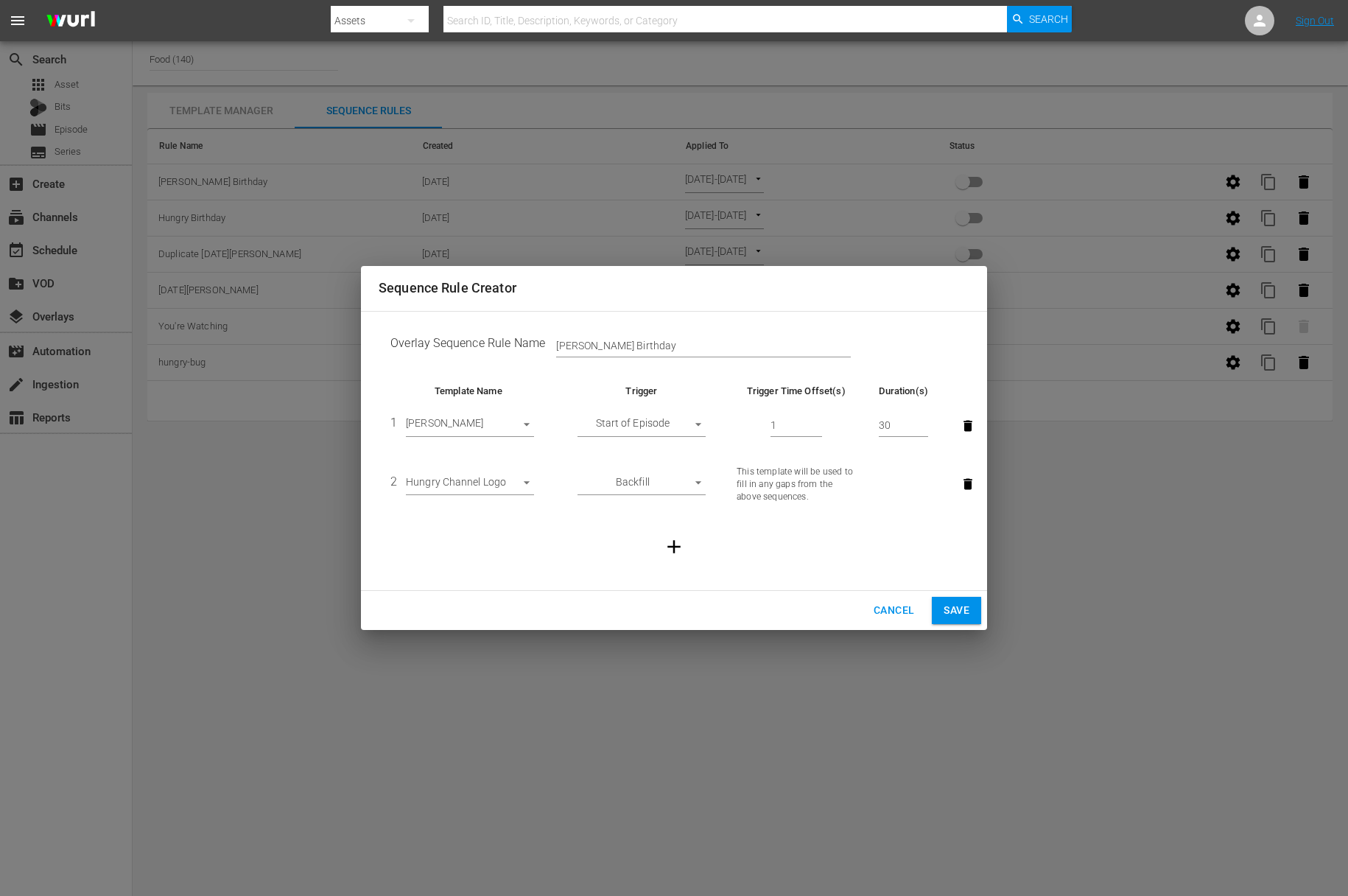 The height and width of the screenshot is (896, 1348). I want to click on button: Save, so click(956, 610).